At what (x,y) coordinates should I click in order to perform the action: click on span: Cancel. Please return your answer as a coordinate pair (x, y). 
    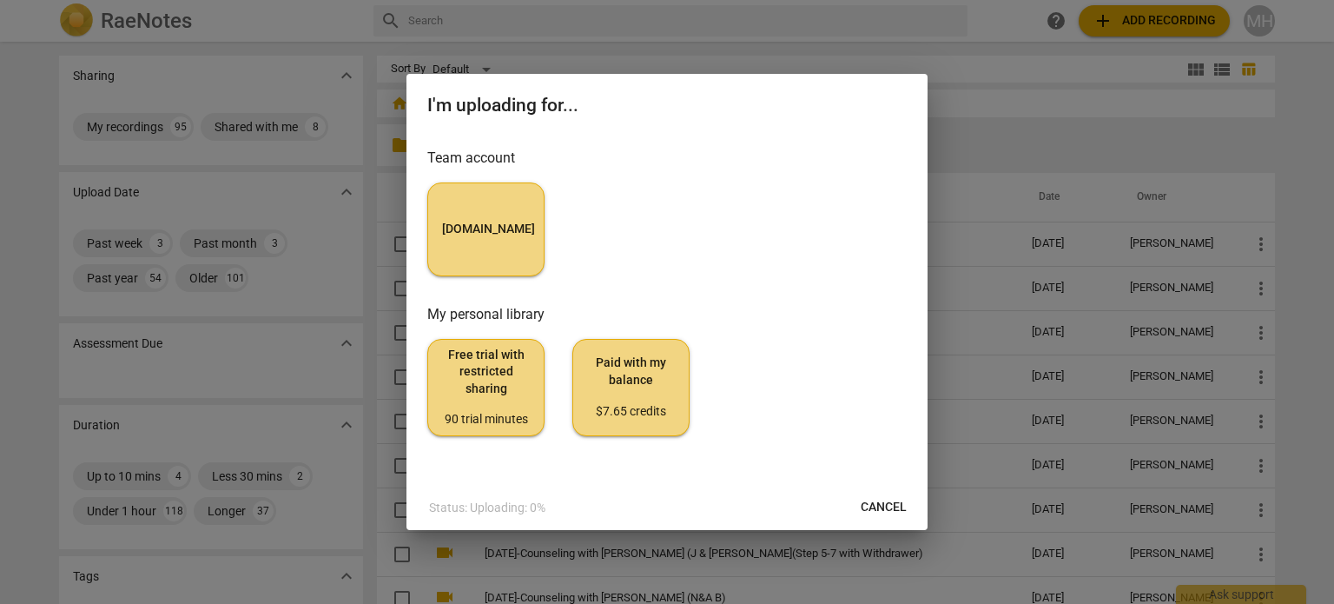
    Looking at the image, I should click on (883, 507).